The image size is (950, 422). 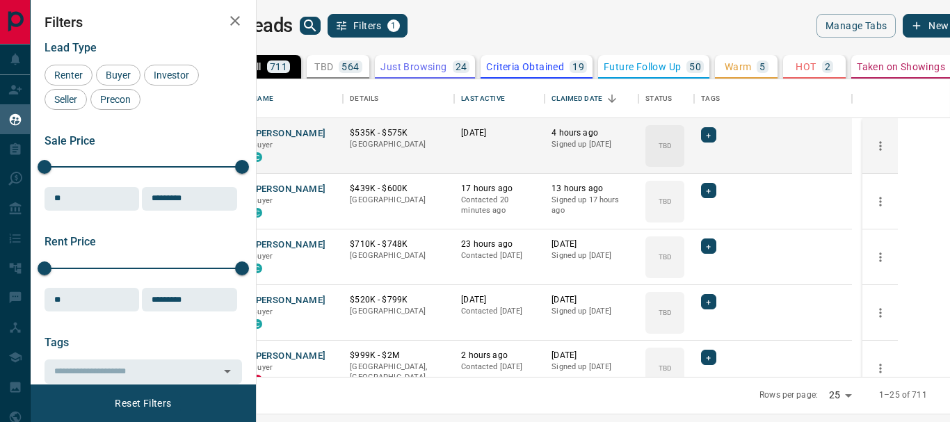 What do you see at coordinates (500, 99) in the screenshot?
I see `div: Last Active` at bounding box center [500, 99].